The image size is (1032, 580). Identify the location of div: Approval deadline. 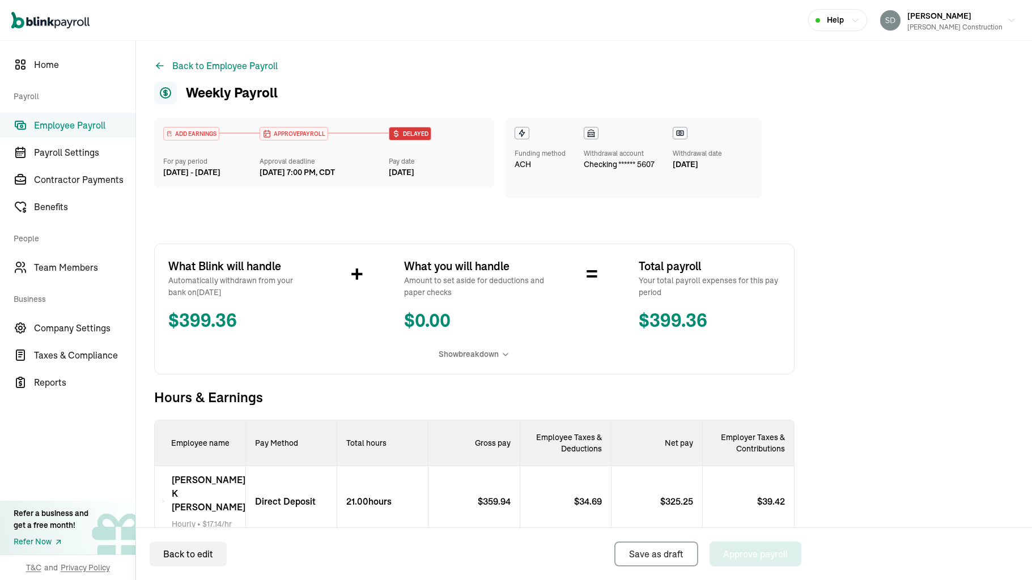
(321, 161).